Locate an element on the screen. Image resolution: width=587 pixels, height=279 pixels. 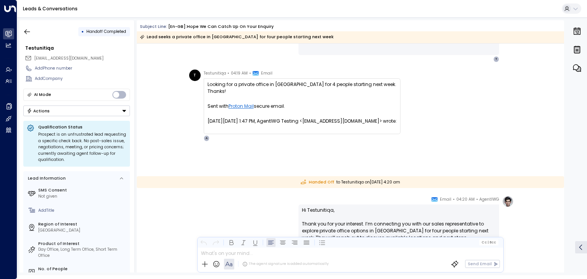
div: Not given is located at coordinates (83, 197).